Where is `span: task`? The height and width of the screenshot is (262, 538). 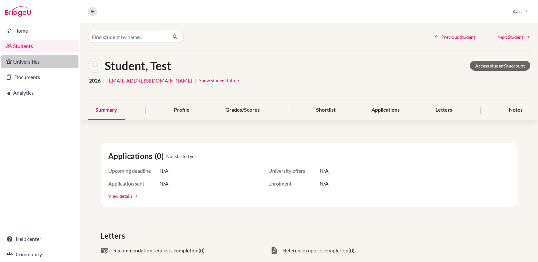 span: task is located at coordinates (274, 251).